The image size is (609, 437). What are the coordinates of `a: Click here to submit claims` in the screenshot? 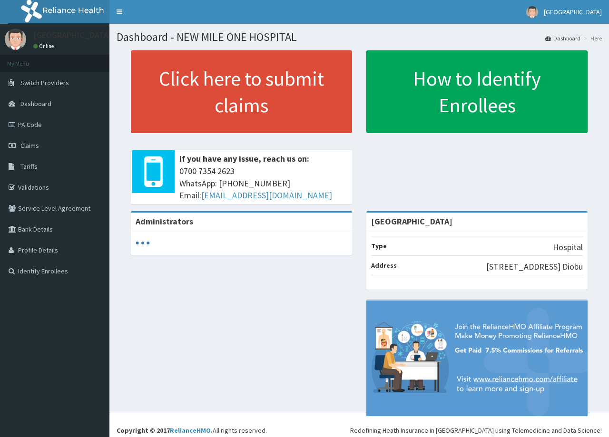 It's located at (241, 92).